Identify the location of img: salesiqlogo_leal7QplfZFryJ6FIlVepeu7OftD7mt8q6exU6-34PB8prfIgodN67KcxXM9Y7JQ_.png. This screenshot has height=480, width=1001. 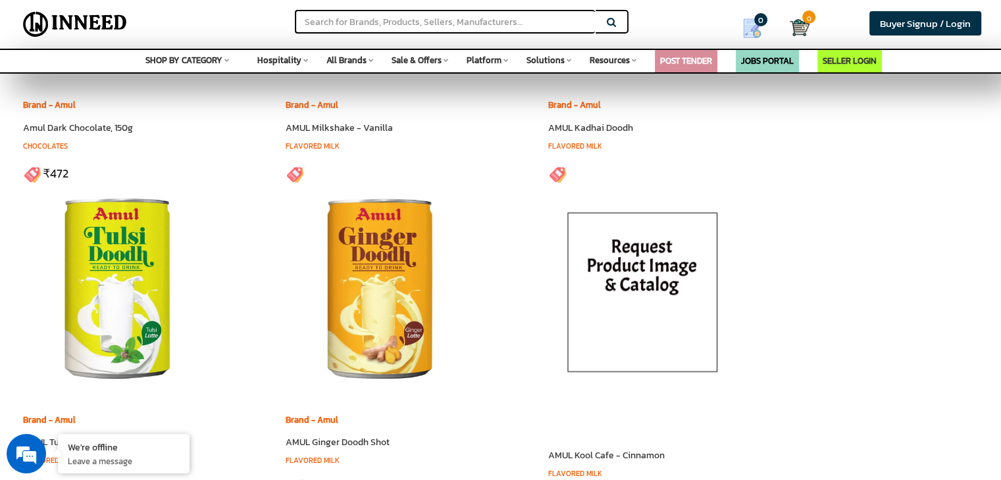
(95, 322).